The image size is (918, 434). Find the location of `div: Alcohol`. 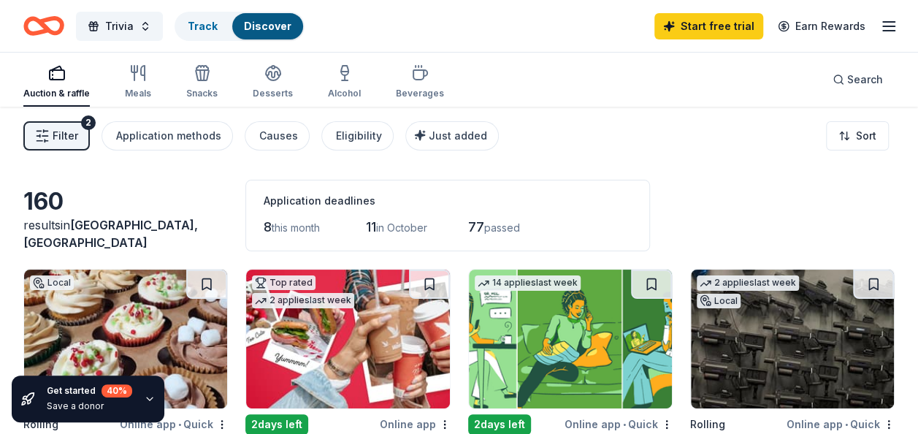

div: Alcohol is located at coordinates (344, 94).